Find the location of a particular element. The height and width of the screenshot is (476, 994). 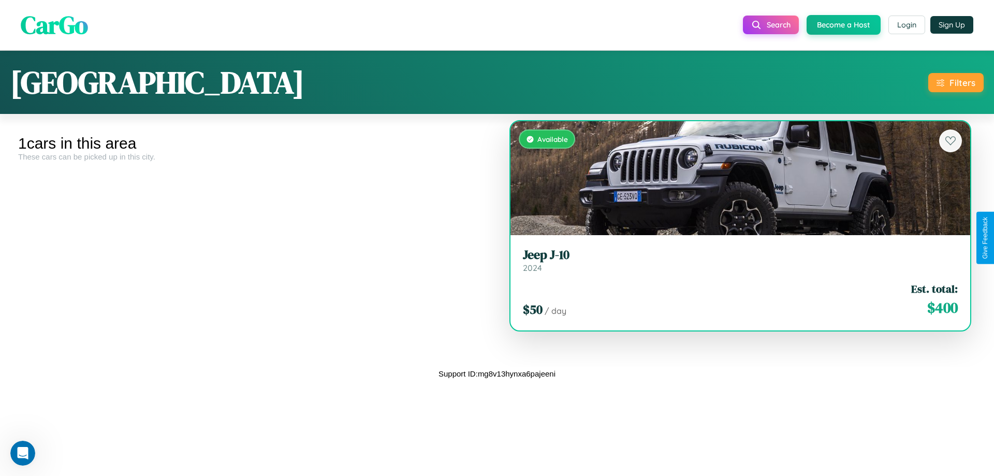

a: Jeep J-102024 is located at coordinates (740, 260).